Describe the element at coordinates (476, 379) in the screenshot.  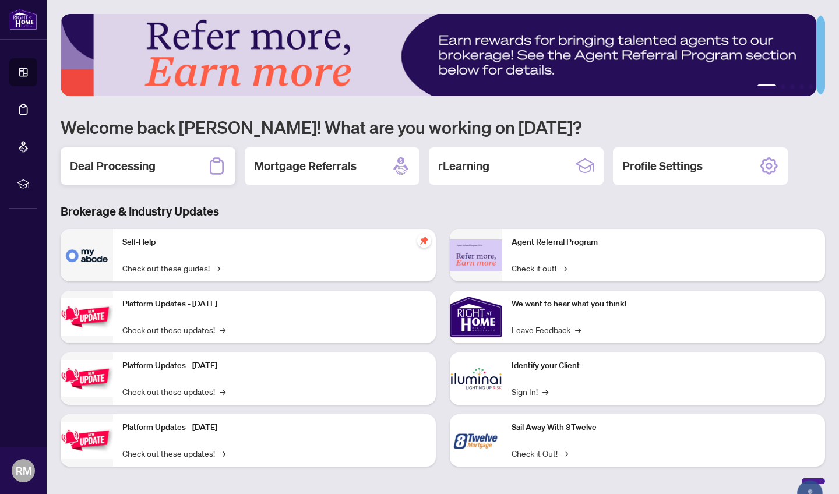
I see `img: Identify your Client` at that location.